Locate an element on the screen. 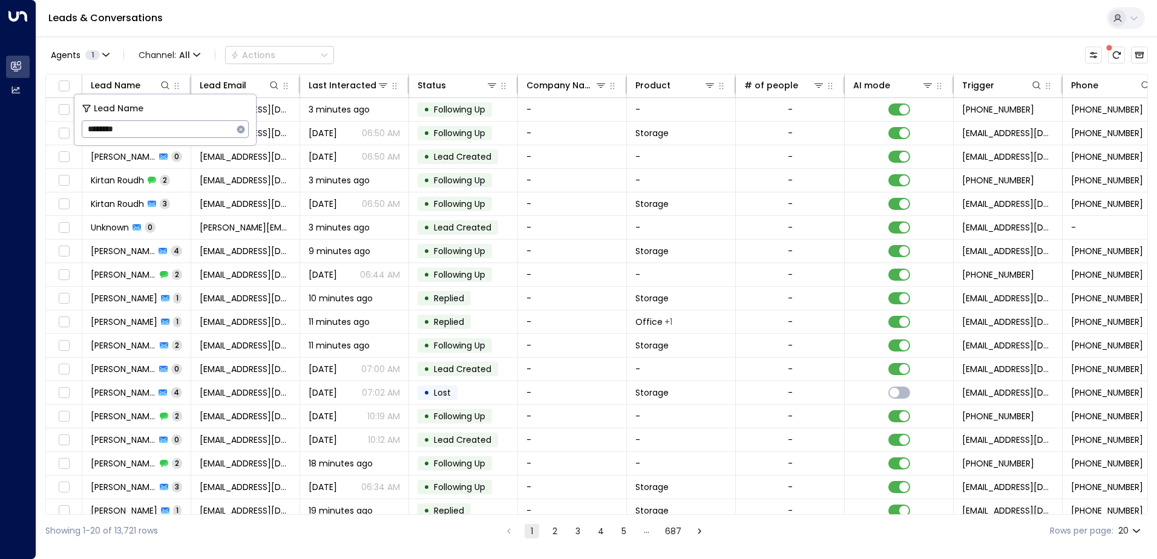  span: +447753192986 is located at coordinates (1107, 345).